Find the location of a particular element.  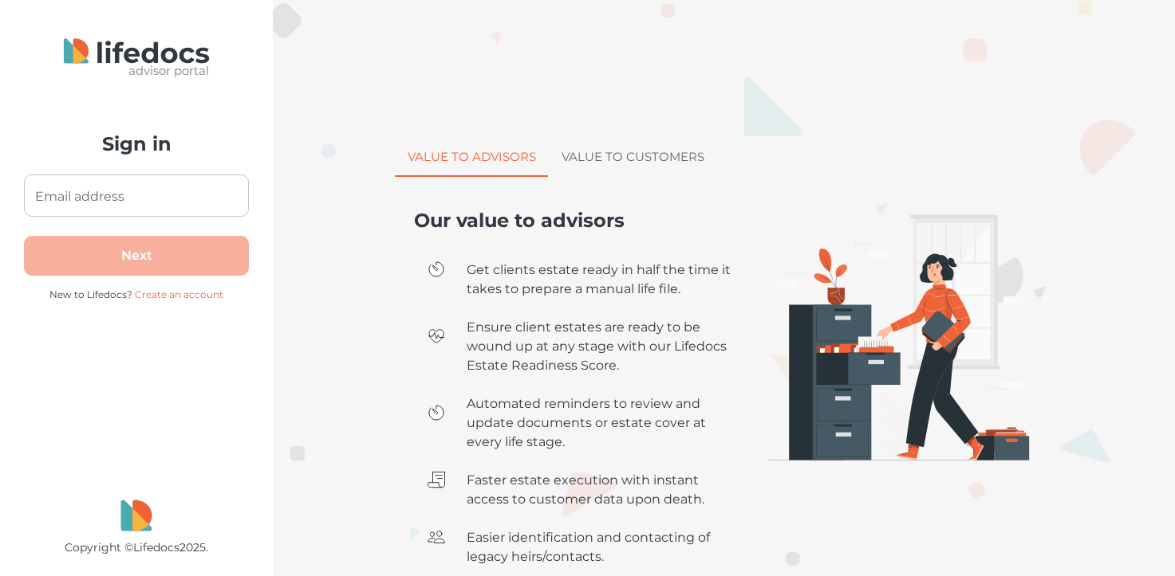

span: Easier identification and contacting of legacy heirs/contacts. is located at coordinates (604, 548).